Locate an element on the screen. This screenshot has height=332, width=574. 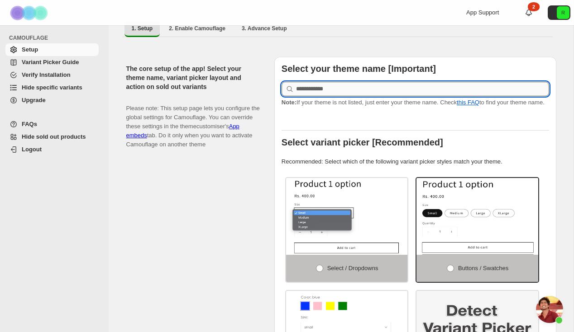
a: Hide sold out products is located at coordinates (52, 137).